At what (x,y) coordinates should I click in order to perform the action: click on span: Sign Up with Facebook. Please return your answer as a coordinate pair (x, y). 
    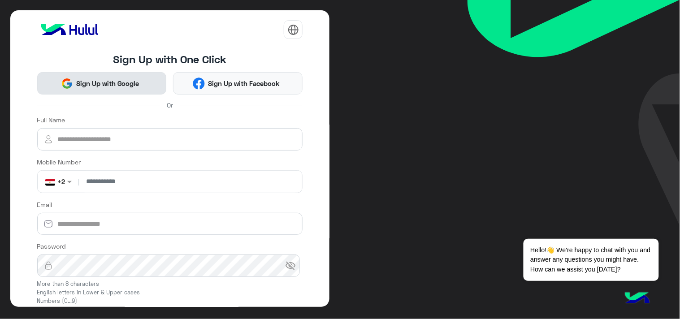
    Looking at the image, I should click on (244, 83).